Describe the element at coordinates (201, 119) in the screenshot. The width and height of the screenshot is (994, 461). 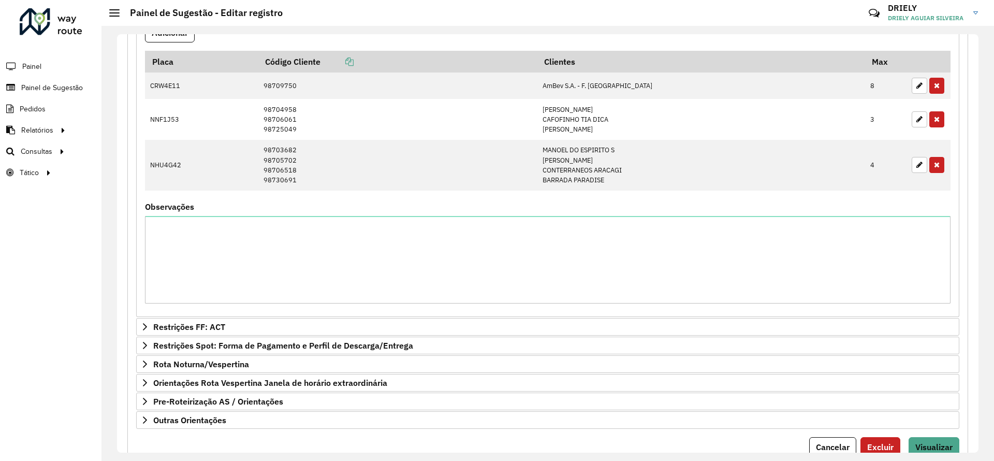
I see `td: NNF1J53` at that location.